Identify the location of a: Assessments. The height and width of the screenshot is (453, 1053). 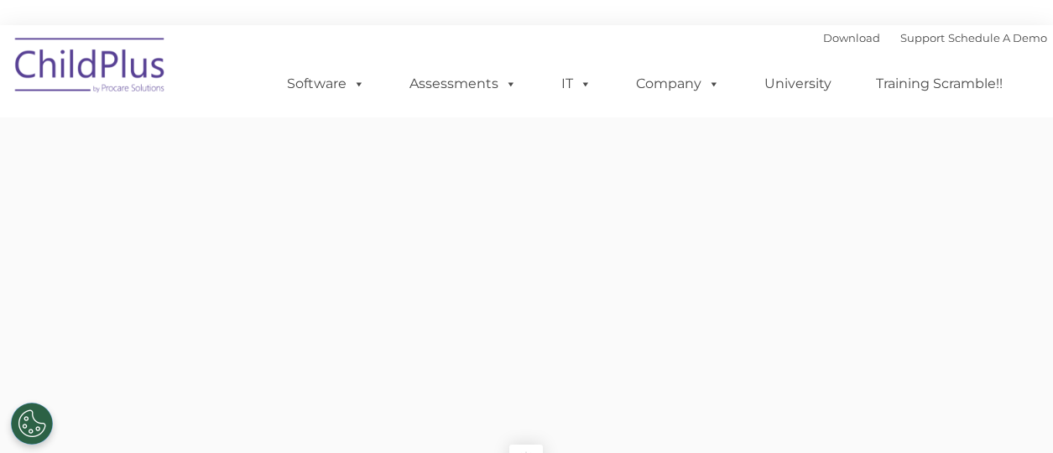
(463, 84).